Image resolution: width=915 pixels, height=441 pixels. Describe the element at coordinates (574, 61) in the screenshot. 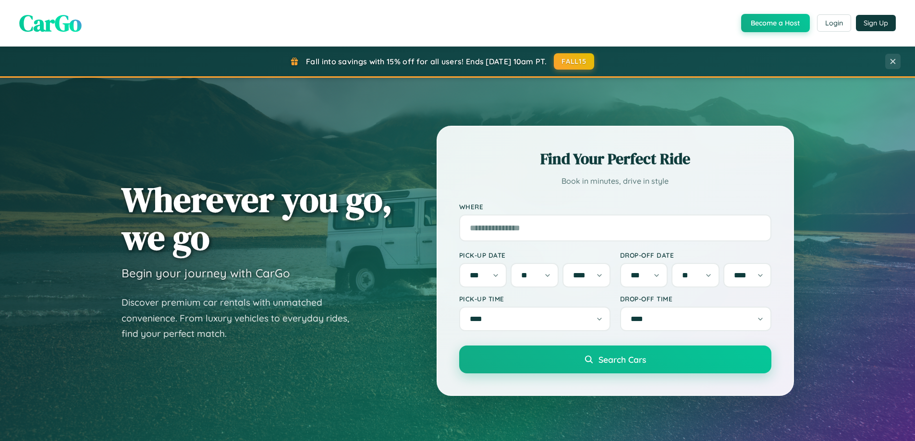

I see `button: FALL15` at that location.